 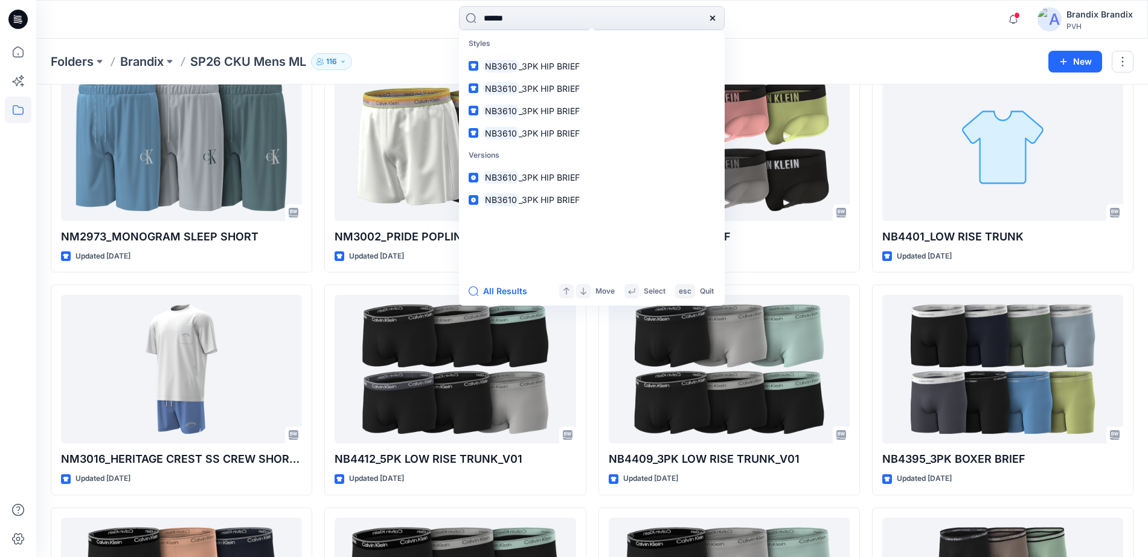 I want to click on a: NB4401_LOW RISE TRUNK, so click(x=1002, y=147).